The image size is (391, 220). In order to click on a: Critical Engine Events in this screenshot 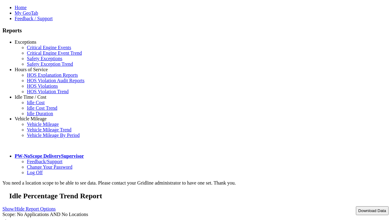, I will do `click(49, 47)`.